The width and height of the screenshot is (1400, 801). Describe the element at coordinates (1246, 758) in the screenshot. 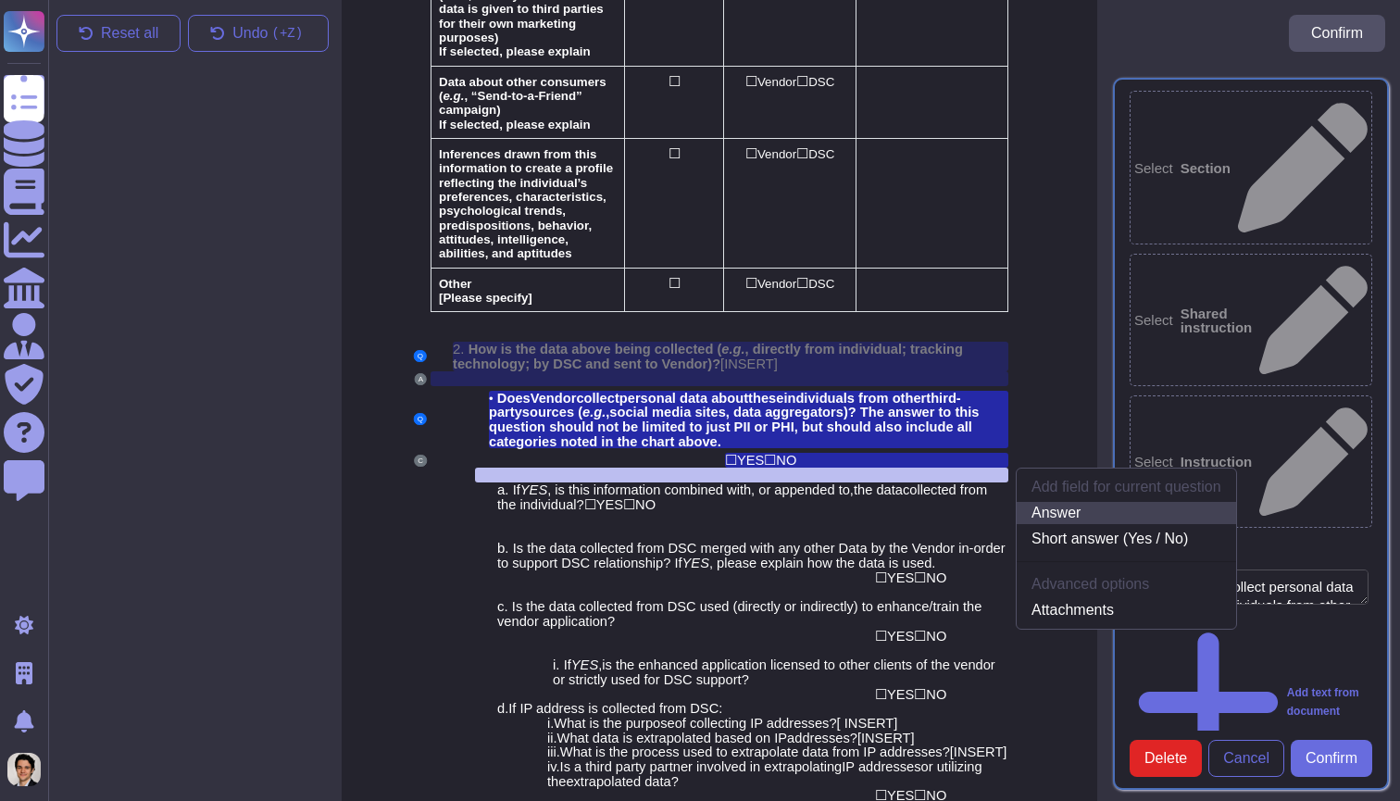

I see `span: Cancel` at that location.